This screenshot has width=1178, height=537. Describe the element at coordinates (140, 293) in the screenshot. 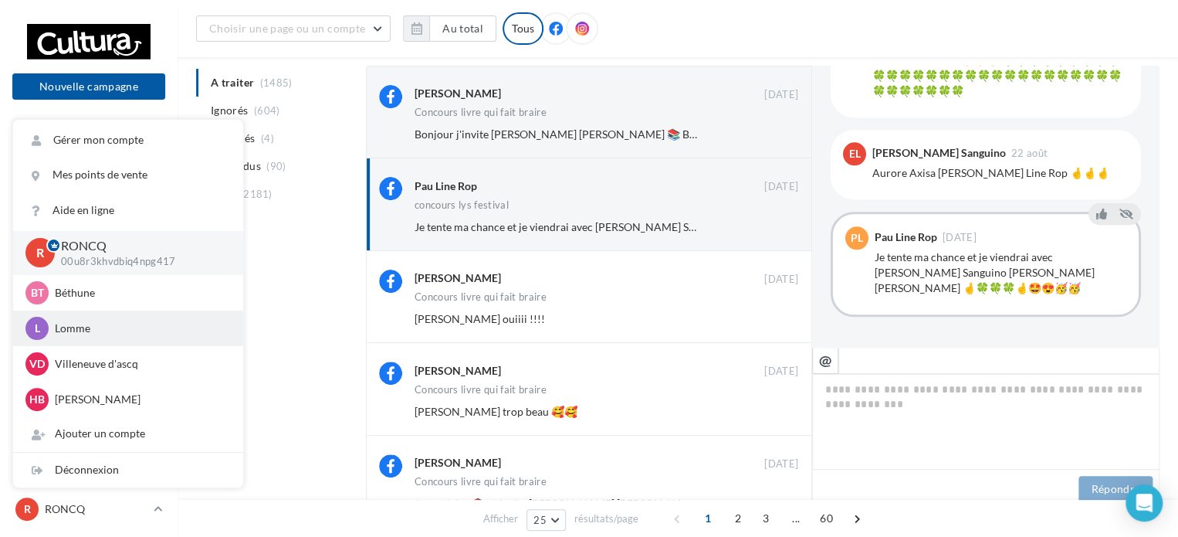

I see `p: Béthune` at that location.